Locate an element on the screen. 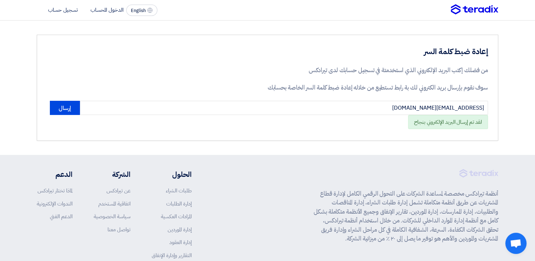 Image resolution: width=535 pixels, height=261 pixels. p: سوف نقوم بإرسال بريد الكتروني لك بة رابط تستطيع من خلاله إعادة ضبط كلمة السر الخاصة بحسابك is located at coordinates (366, 88).